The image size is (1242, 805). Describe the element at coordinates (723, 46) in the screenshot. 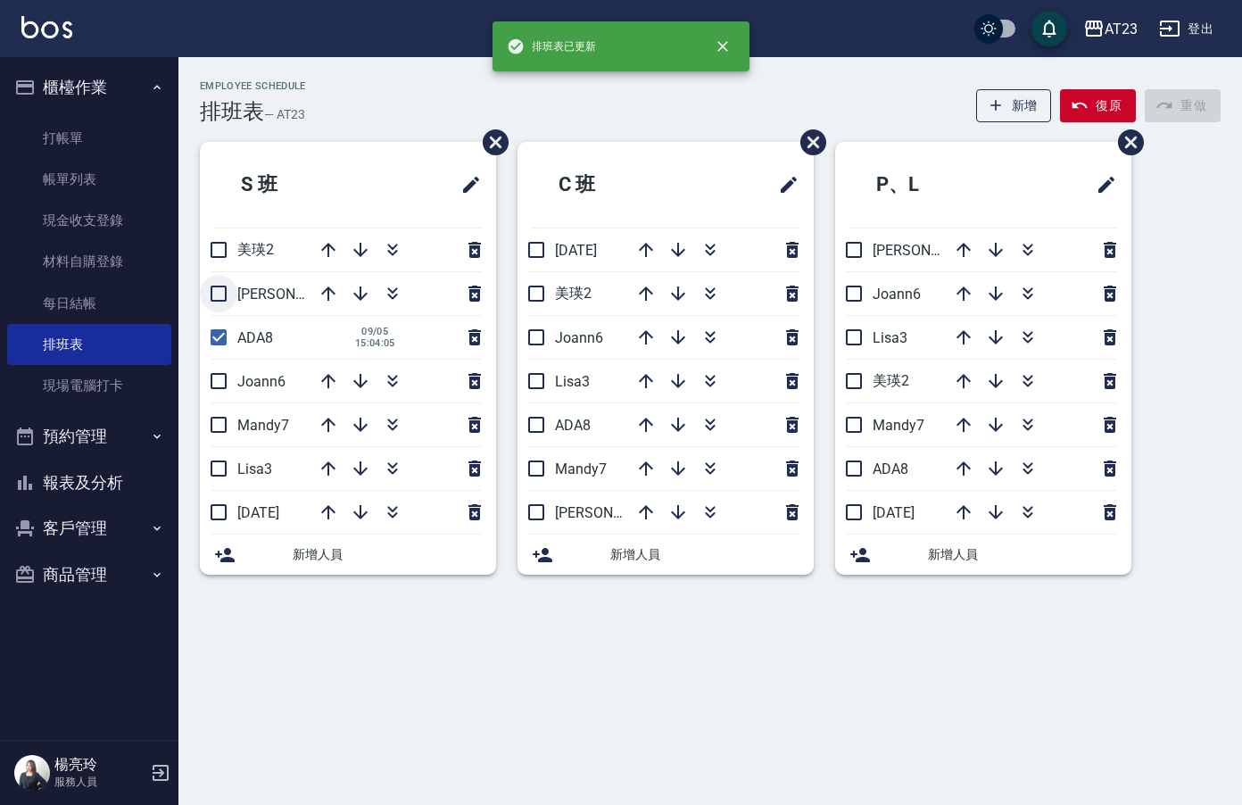

I see `button: close` at that location.